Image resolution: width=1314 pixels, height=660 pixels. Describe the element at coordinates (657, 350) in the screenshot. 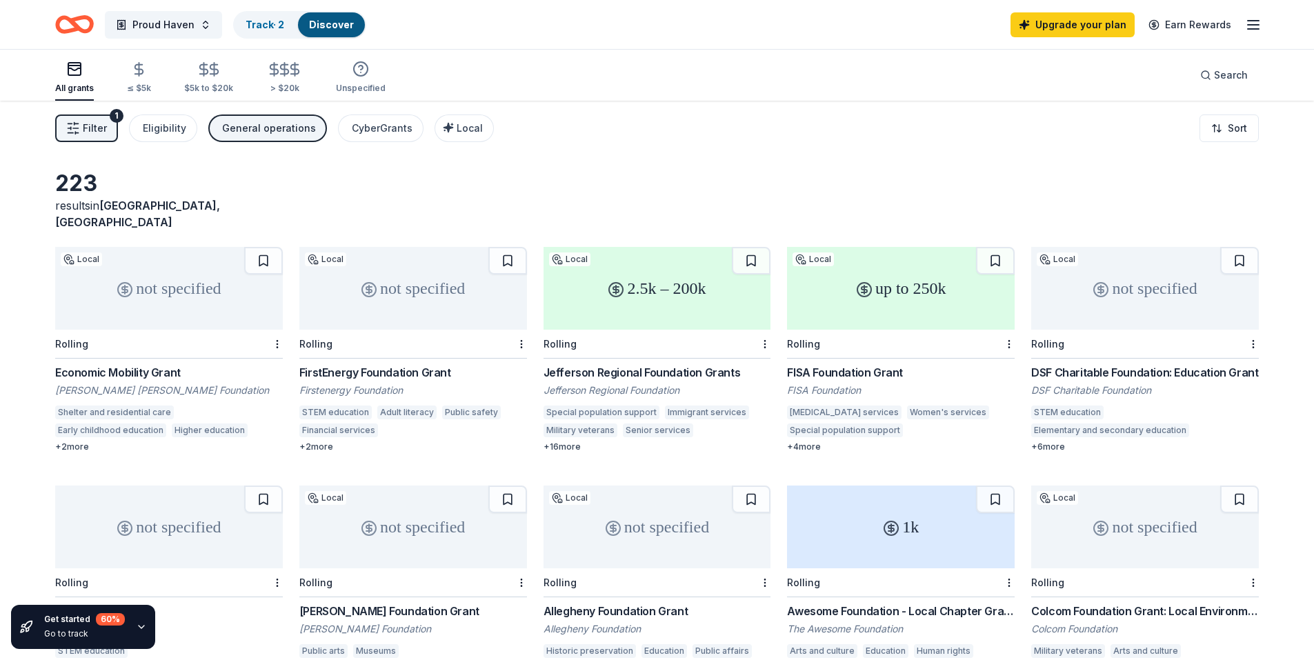

I see `a: 2.5k – 200kLocalRollingJefferson Regional Foundation GrantsJefferson Regional FoundationSpecial p...` at that location.